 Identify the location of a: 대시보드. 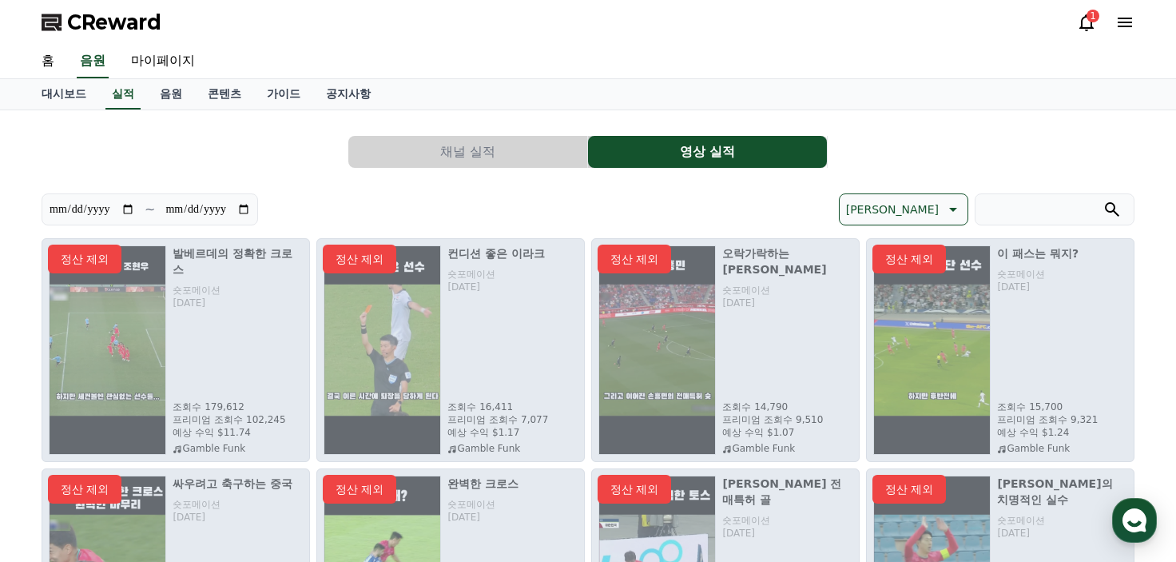
(64, 94).